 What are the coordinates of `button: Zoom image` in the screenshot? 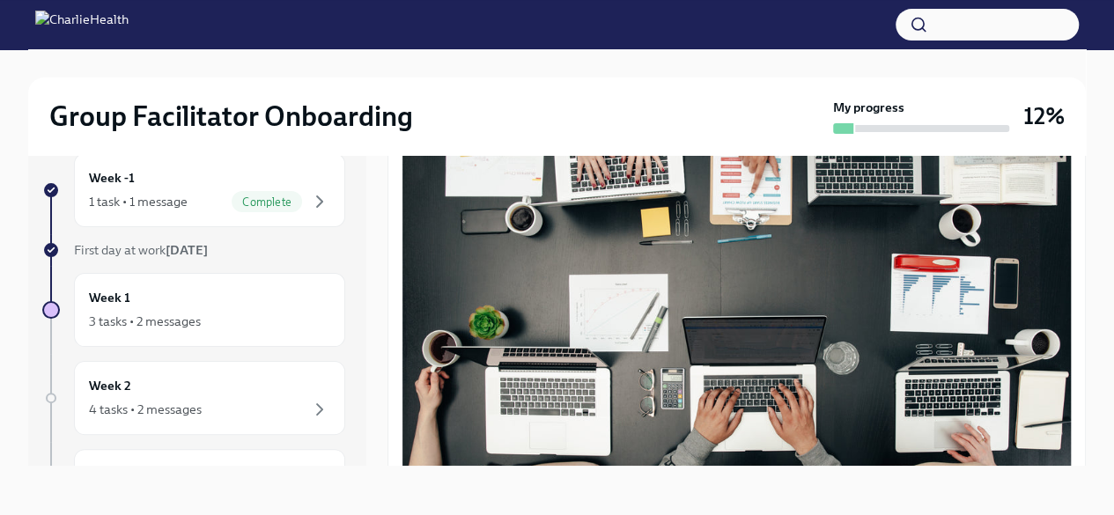 It's located at (736, 291).